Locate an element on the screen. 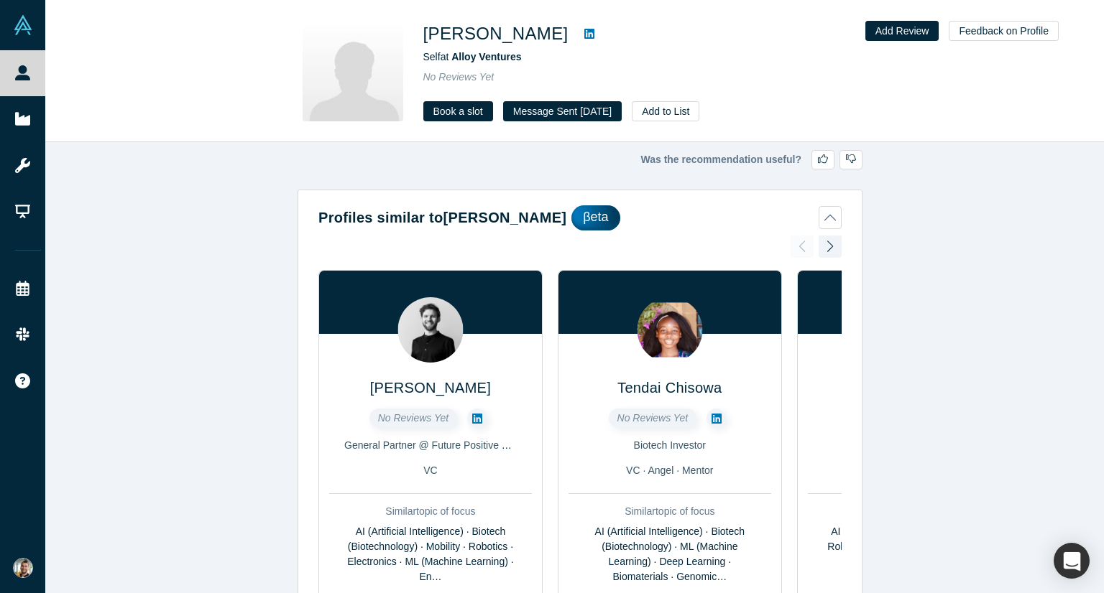 This screenshot has height=593, width=1104. img: Selim Satici's Account is located at coordinates (23, 568).